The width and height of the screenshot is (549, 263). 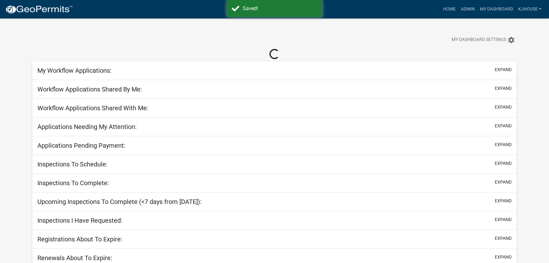 I want to click on h5: Applications Needing My Attention:, so click(x=87, y=127).